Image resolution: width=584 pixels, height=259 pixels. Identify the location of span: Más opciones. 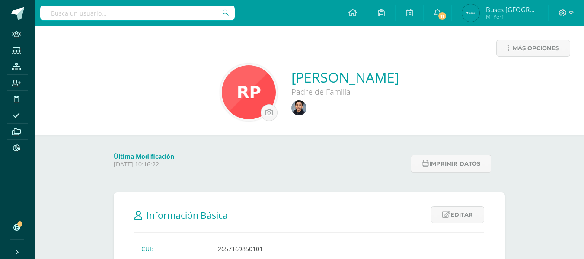
(536, 48).